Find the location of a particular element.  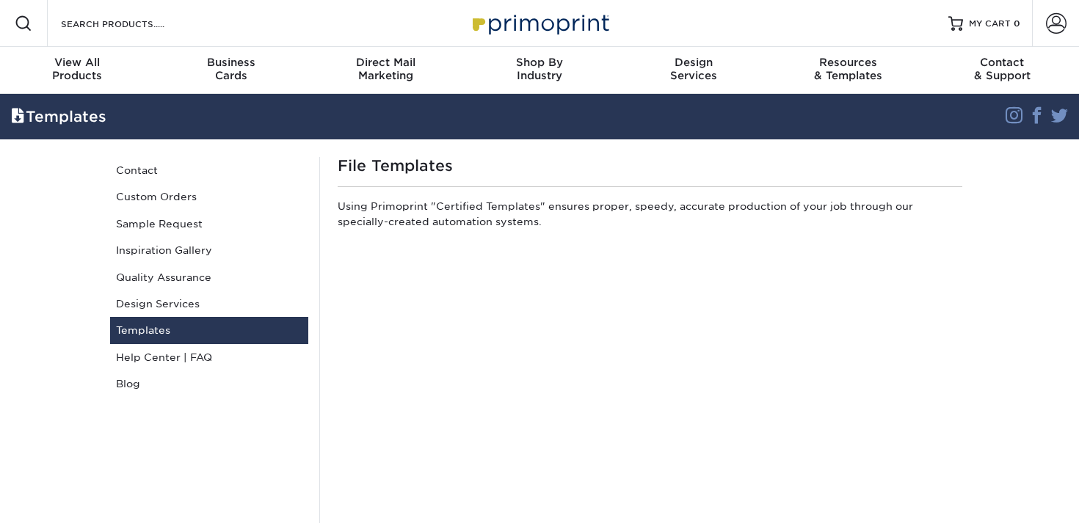

h1: File Templates is located at coordinates (650, 166).